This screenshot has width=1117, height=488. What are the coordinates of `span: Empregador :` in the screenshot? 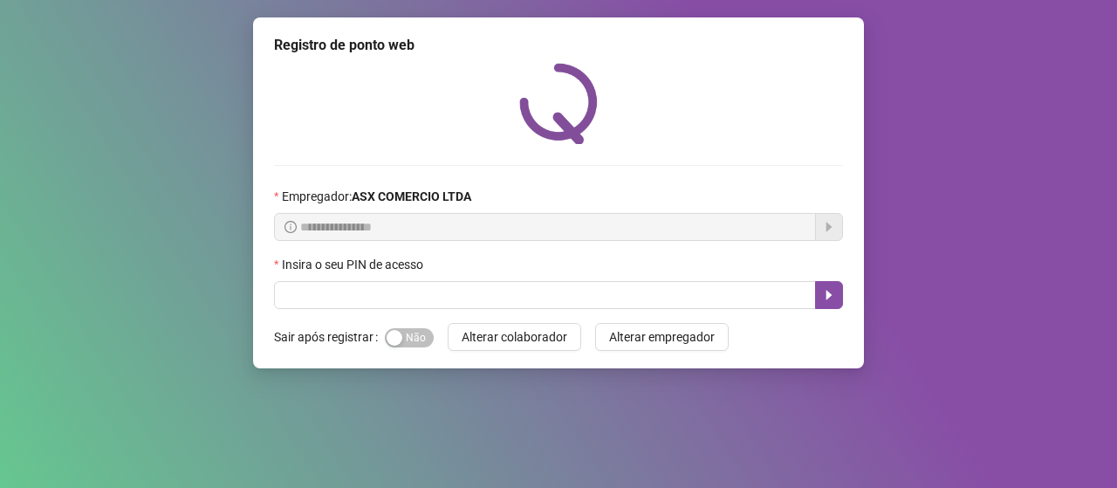 It's located at (376, 196).